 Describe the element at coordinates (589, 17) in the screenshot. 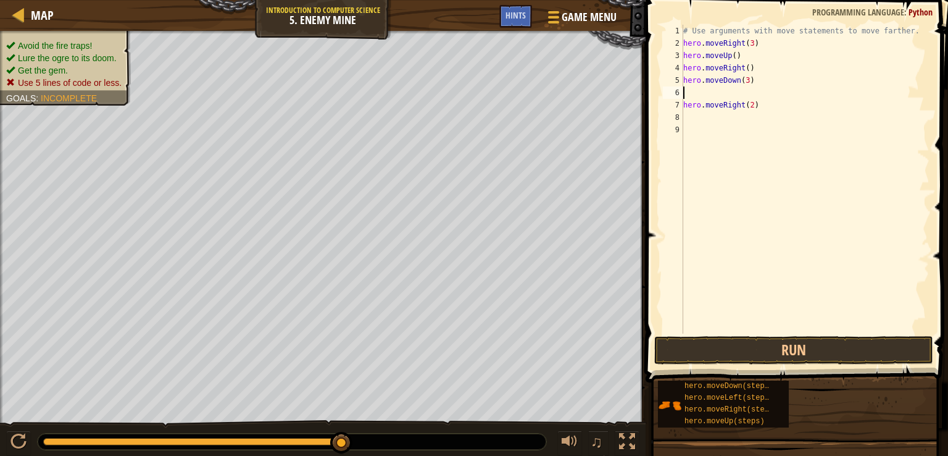

I see `span: Game Menu` at that location.